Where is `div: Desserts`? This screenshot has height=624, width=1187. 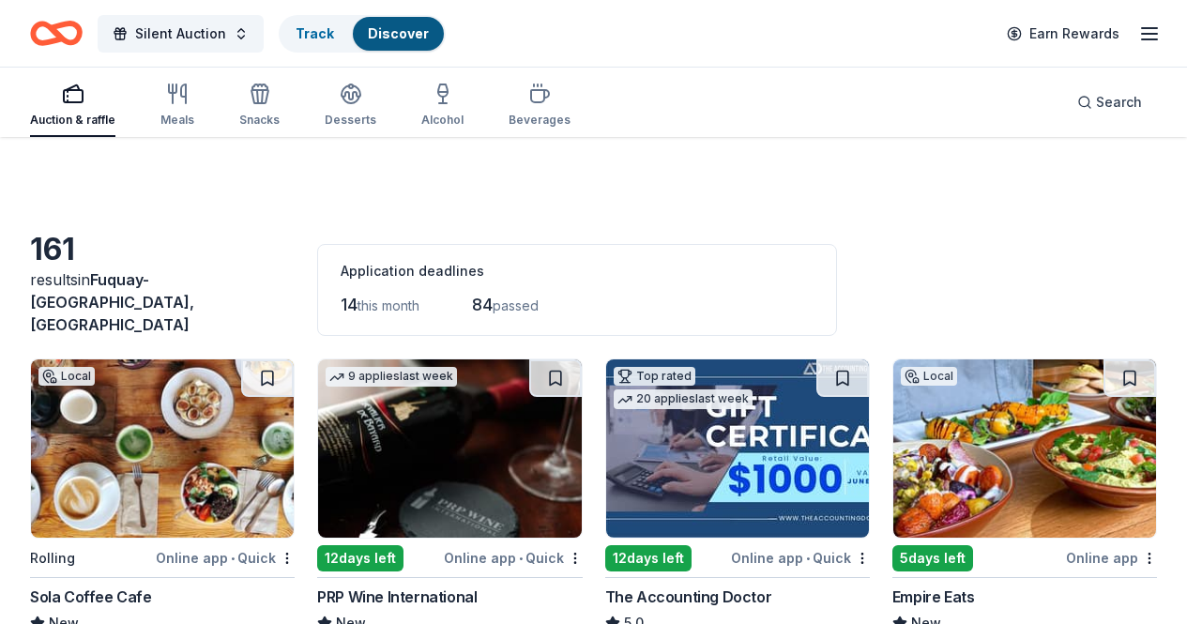 div: Desserts is located at coordinates (350, 120).